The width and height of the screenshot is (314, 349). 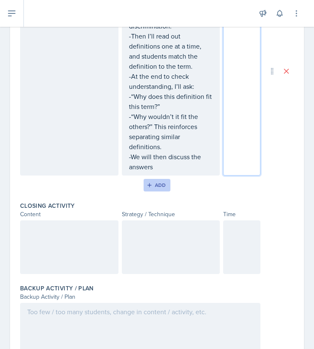 What do you see at coordinates (242, 214) in the screenshot?
I see `div: Time` at bounding box center [242, 214].